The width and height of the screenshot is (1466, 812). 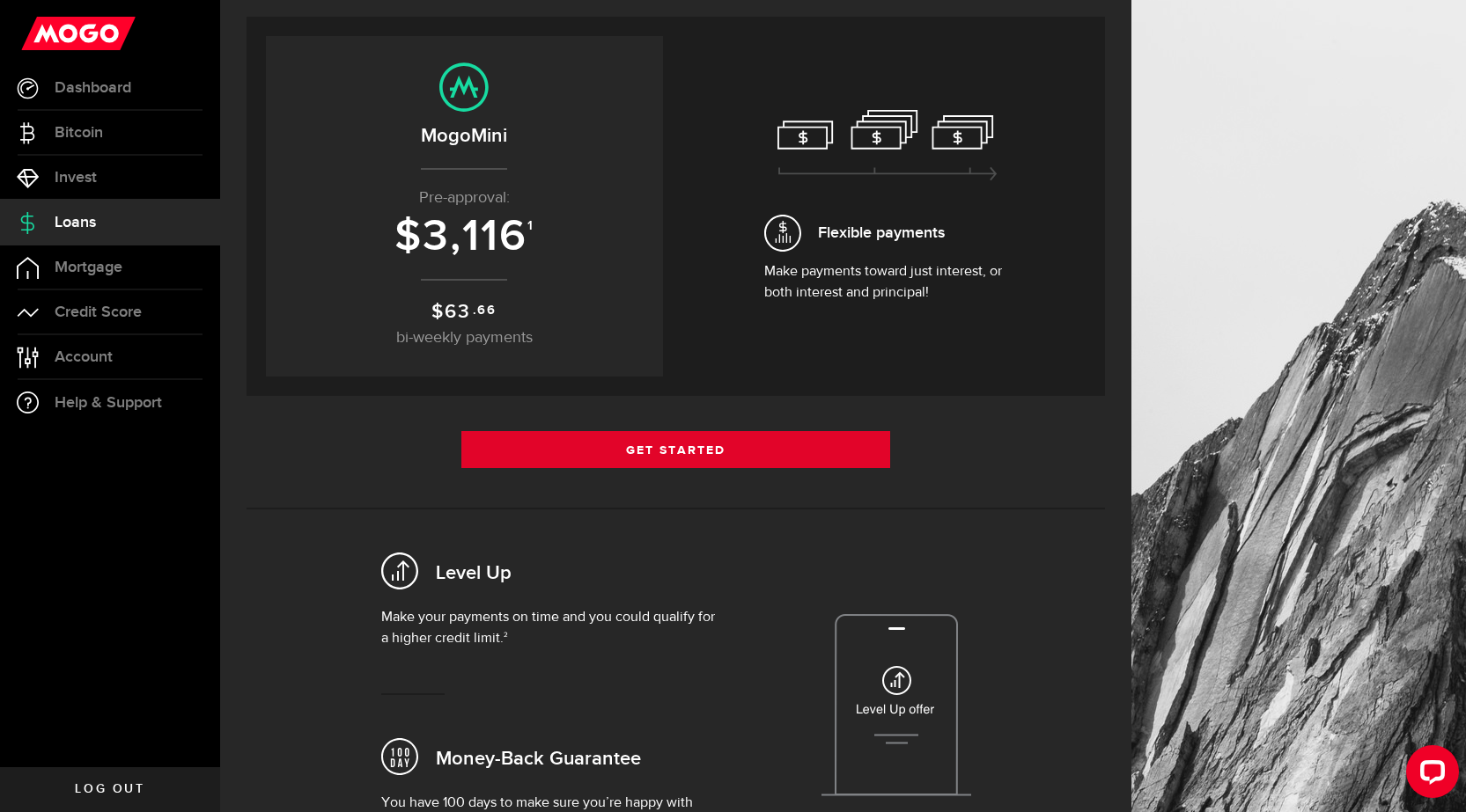 What do you see at coordinates (484, 311) in the screenshot?
I see `sup: .66` at bounding box center [484, 311].